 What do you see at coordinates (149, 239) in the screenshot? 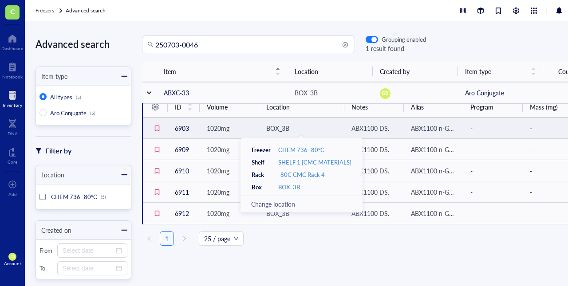
I see `span: left` at bounding box center [149, 239].